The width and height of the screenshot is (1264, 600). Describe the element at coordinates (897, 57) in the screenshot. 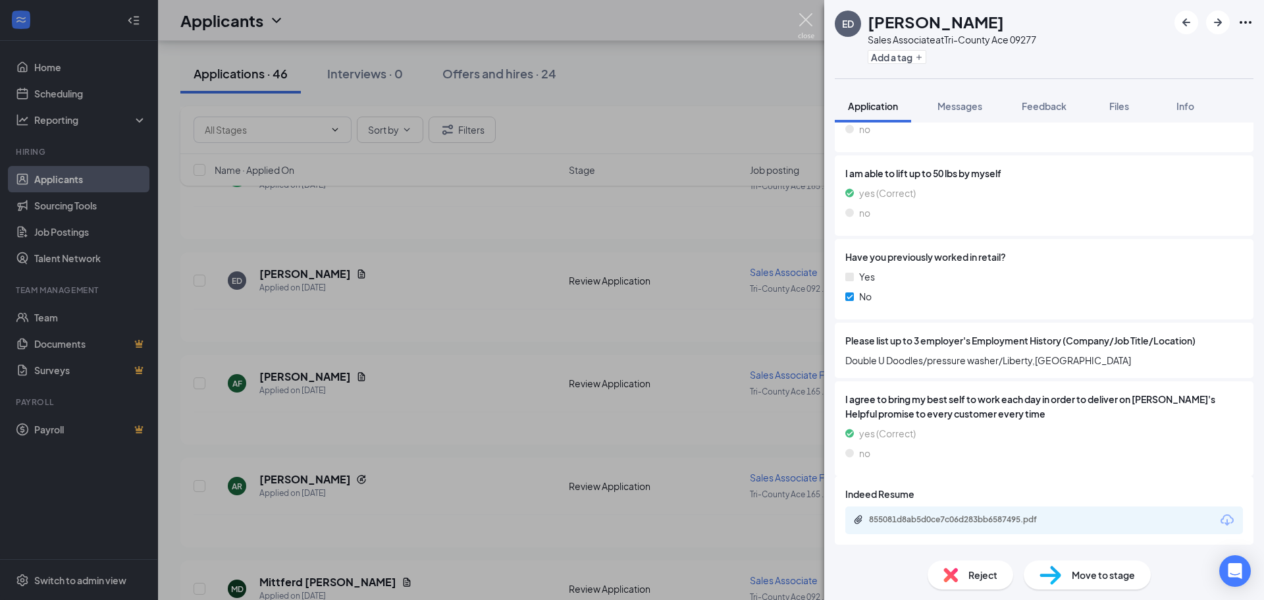

I see `button: PlusAdd a tag` at that location.